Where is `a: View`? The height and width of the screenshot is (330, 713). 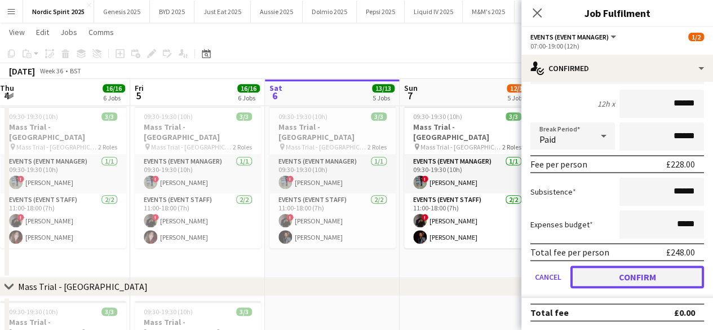 a: View is located at coordinates (17, 32).